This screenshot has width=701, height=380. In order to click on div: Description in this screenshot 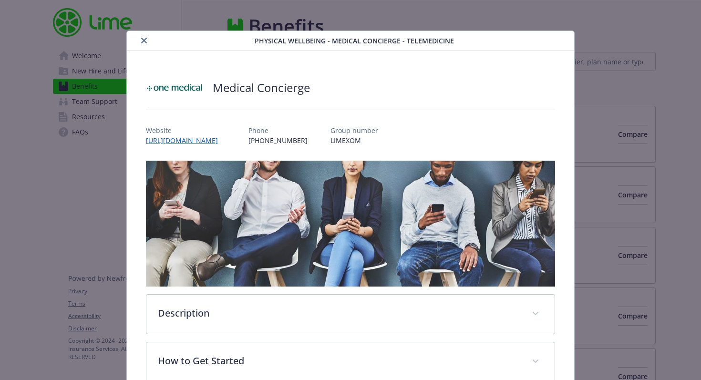, I will do `click(351, 314)`.